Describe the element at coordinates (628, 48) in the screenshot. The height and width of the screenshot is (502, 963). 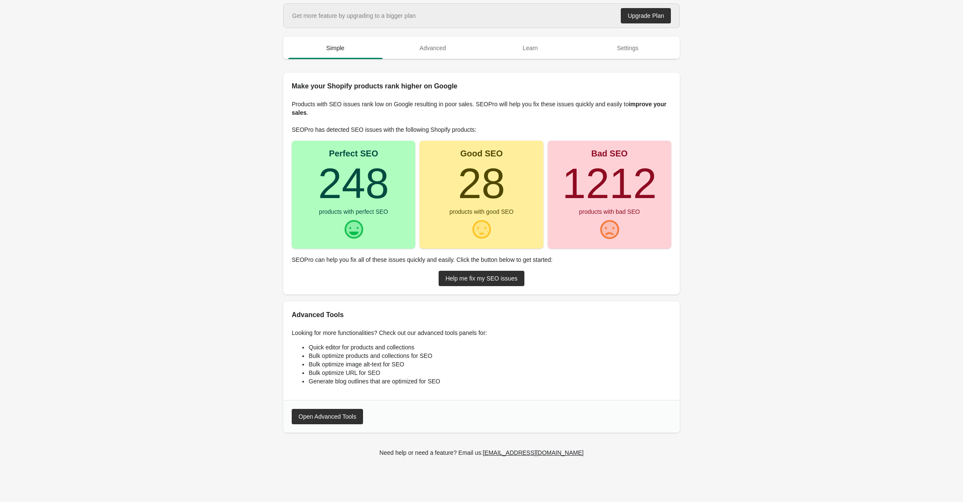
I see `span: Settings` at that location.